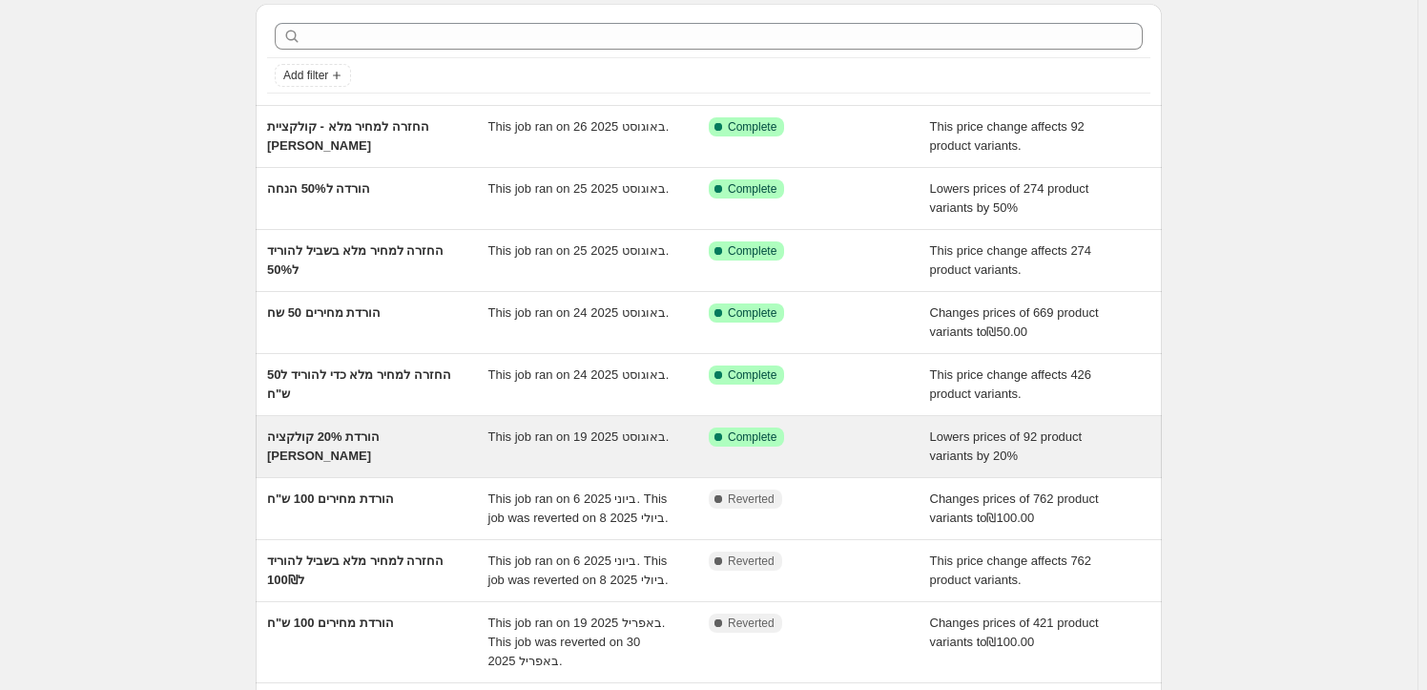 The height and width of the screenshot is (690, 1427). I want to click on span: This price change affects 426 product variants., so click(1011, 383).